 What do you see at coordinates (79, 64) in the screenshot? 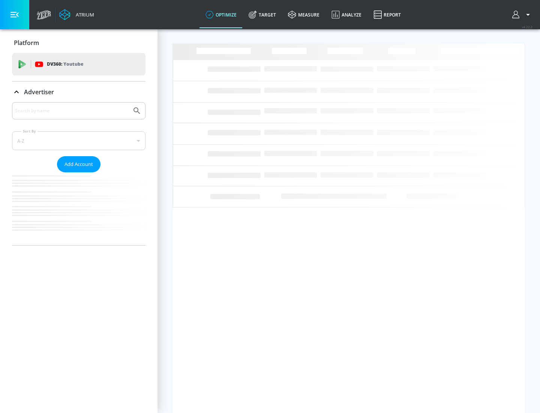
I see `div: DV360: Youtube` at bounding box center [79, 64].